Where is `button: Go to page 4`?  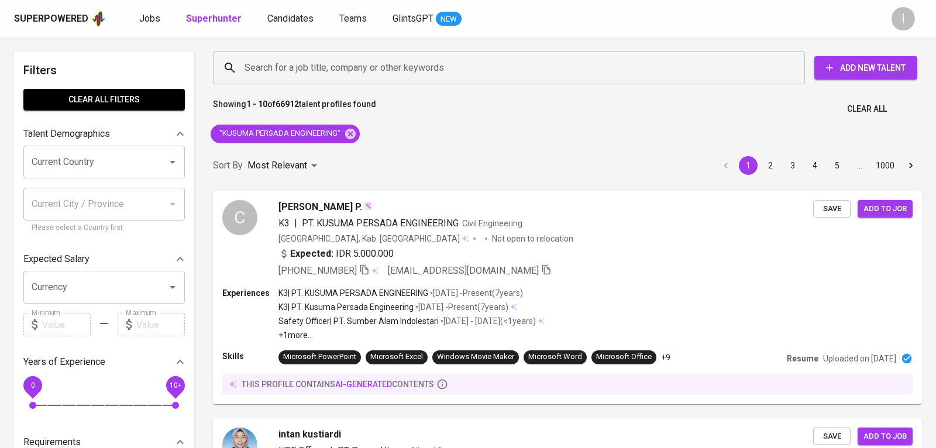
button: Go to page 4 is located at coordinates (815, 166).